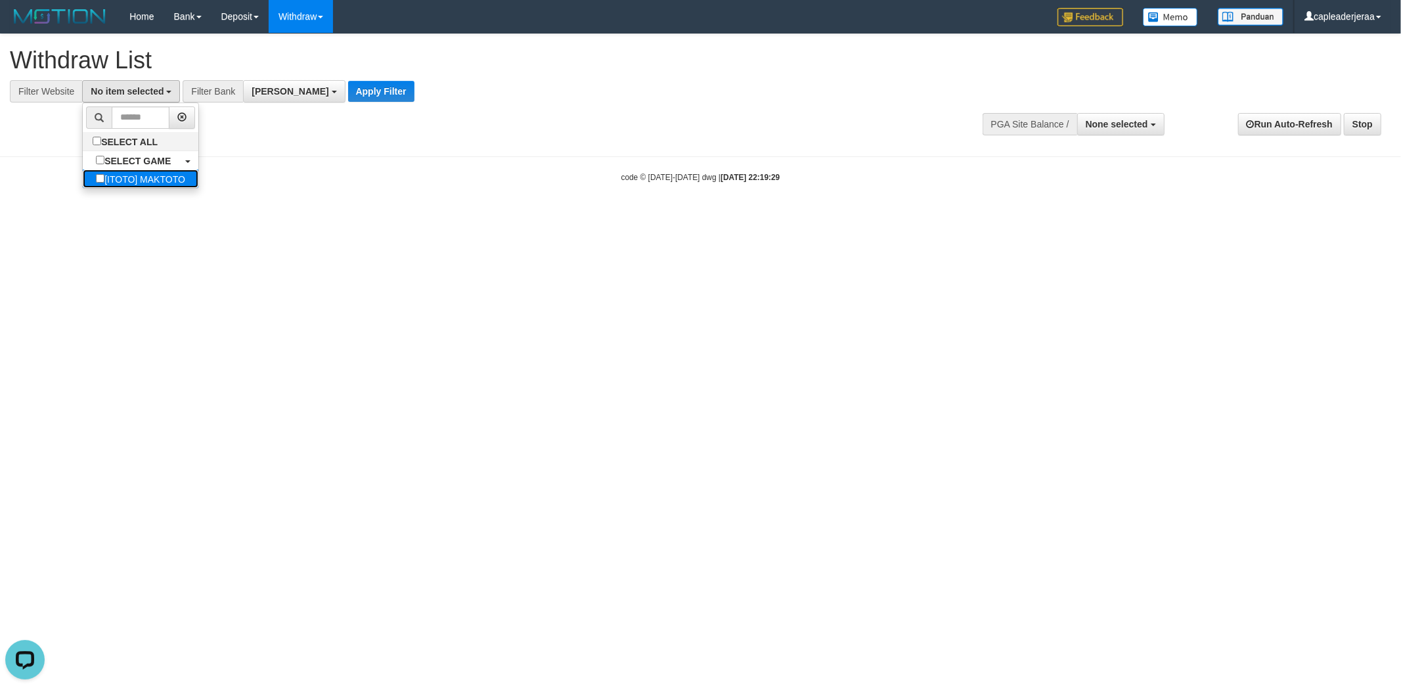 The image size is (1401, 690). Describe the element at coordinates (1030, 124) in the screenshot. I see `div: PGA Site Balance /` at that location.